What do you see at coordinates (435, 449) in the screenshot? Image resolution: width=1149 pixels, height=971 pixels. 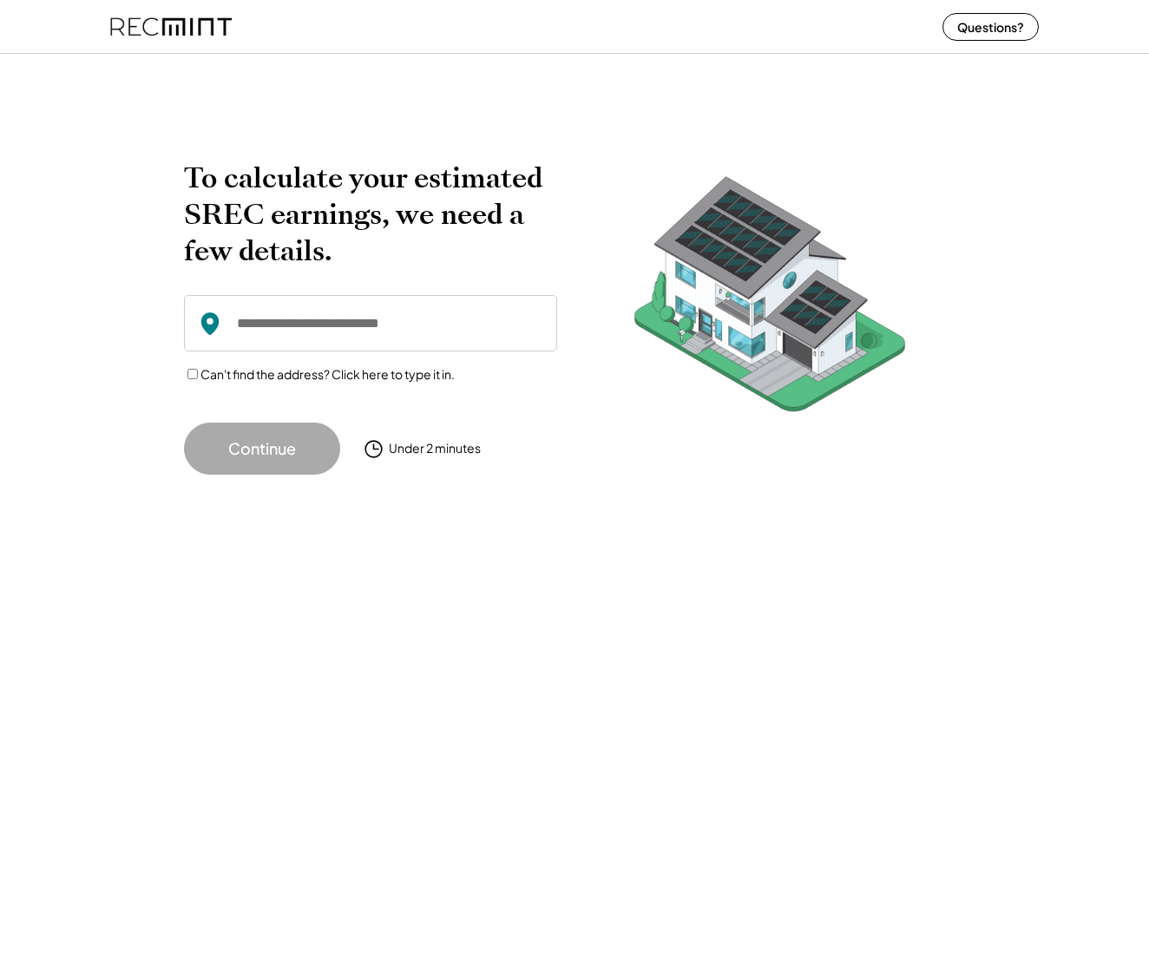 I see `div: Under 2 minutes` at bounding box center [435, 449].